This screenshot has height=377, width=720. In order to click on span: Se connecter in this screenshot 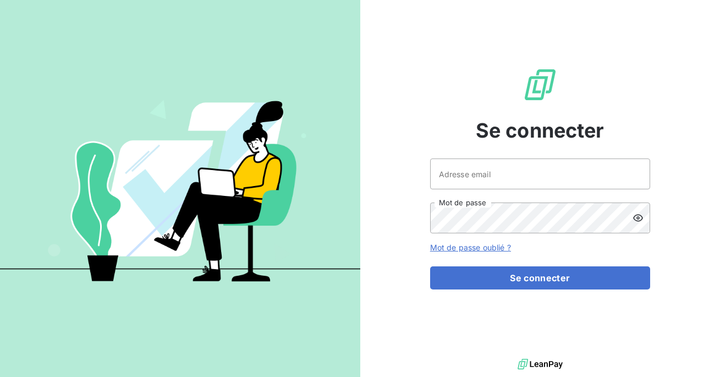, I will do `click(540, 130)`.